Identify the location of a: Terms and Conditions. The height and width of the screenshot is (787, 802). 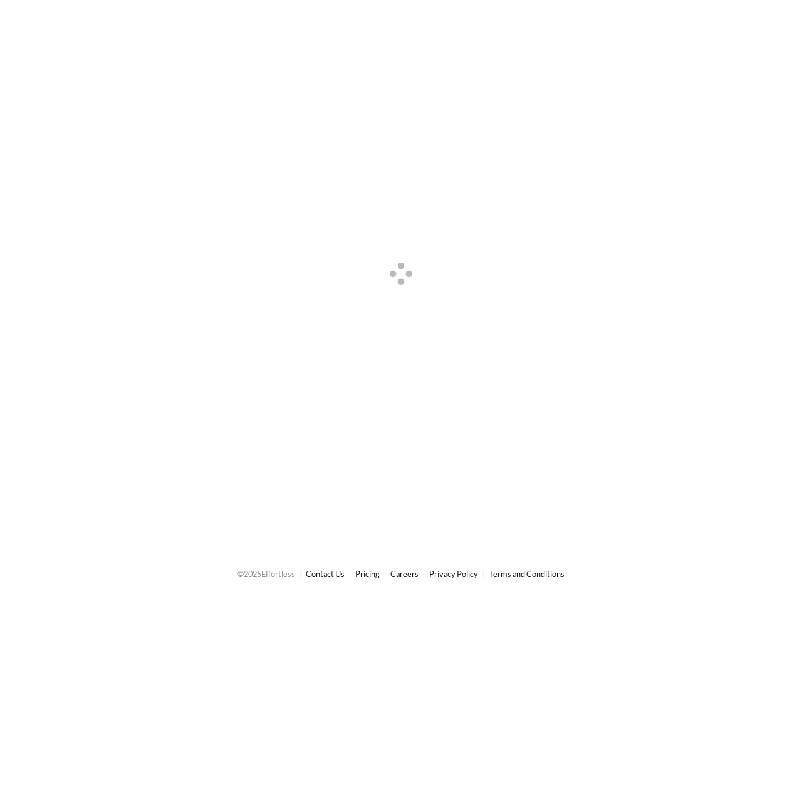
(526, 574).